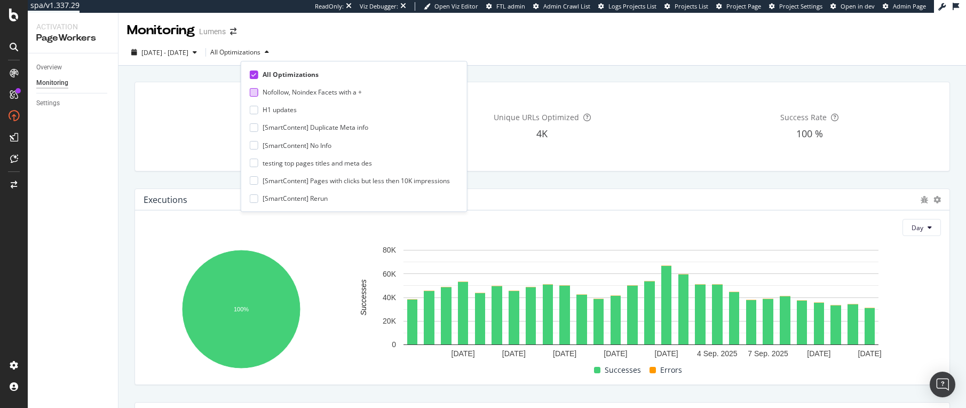 The height and width of the screenshot is (408, 966). I want to click on span: Project Page, so click(743, 6).